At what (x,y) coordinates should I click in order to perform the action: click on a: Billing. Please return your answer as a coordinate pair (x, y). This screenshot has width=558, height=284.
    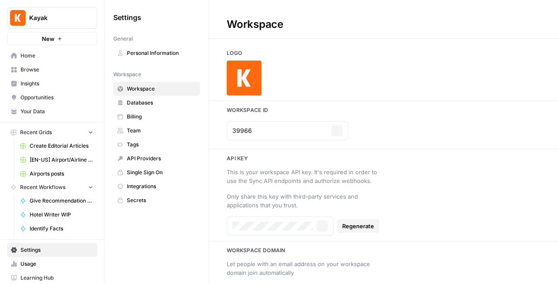
    Looking at the image, I should click on (157, 117).